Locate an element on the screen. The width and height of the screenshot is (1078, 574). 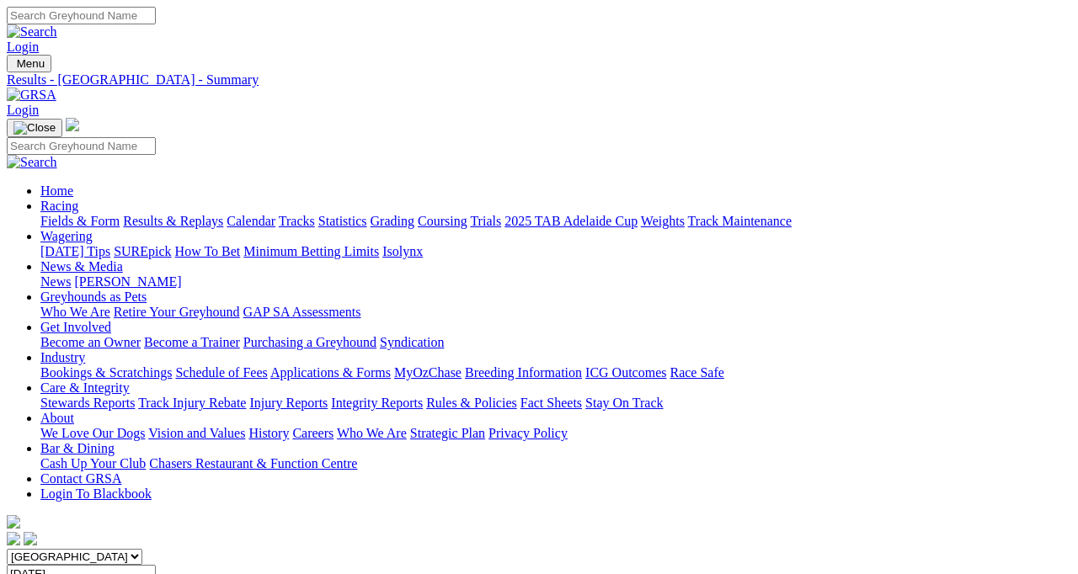
a: Statistics is located at coordinates (343, 221).